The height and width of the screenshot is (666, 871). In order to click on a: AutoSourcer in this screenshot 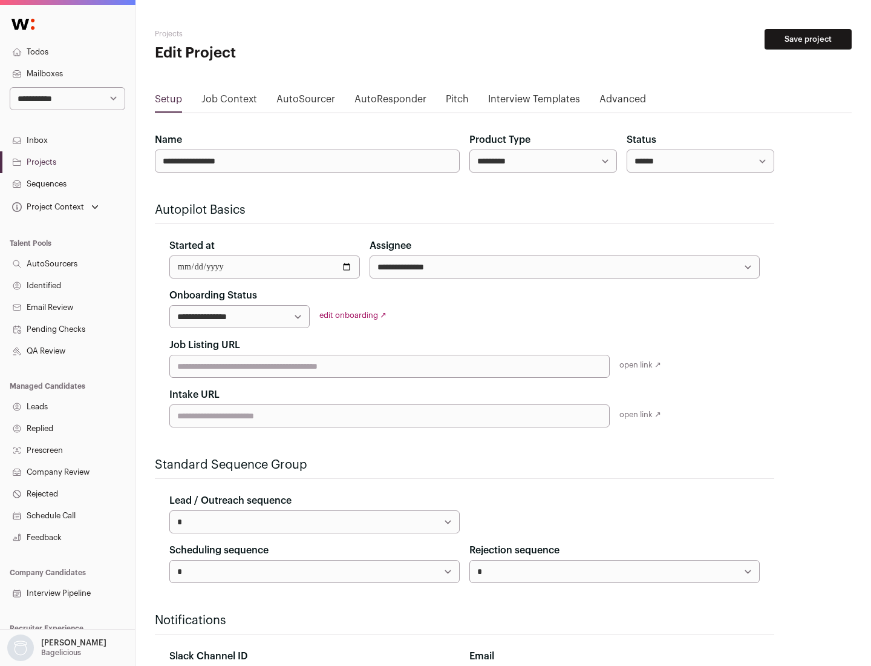, I will do `click(306, 102)`.